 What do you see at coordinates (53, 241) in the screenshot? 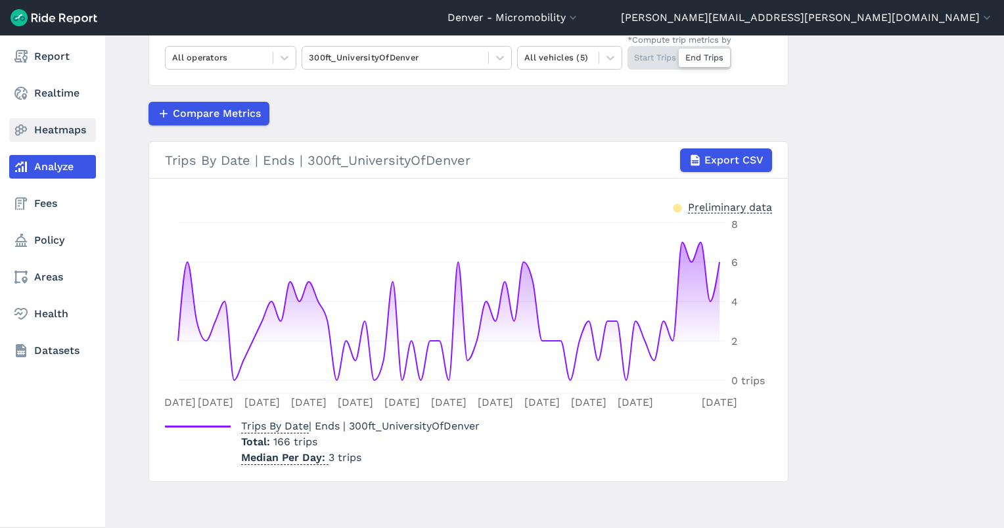
I see `a: Policy` at bounding box center [53, 241].